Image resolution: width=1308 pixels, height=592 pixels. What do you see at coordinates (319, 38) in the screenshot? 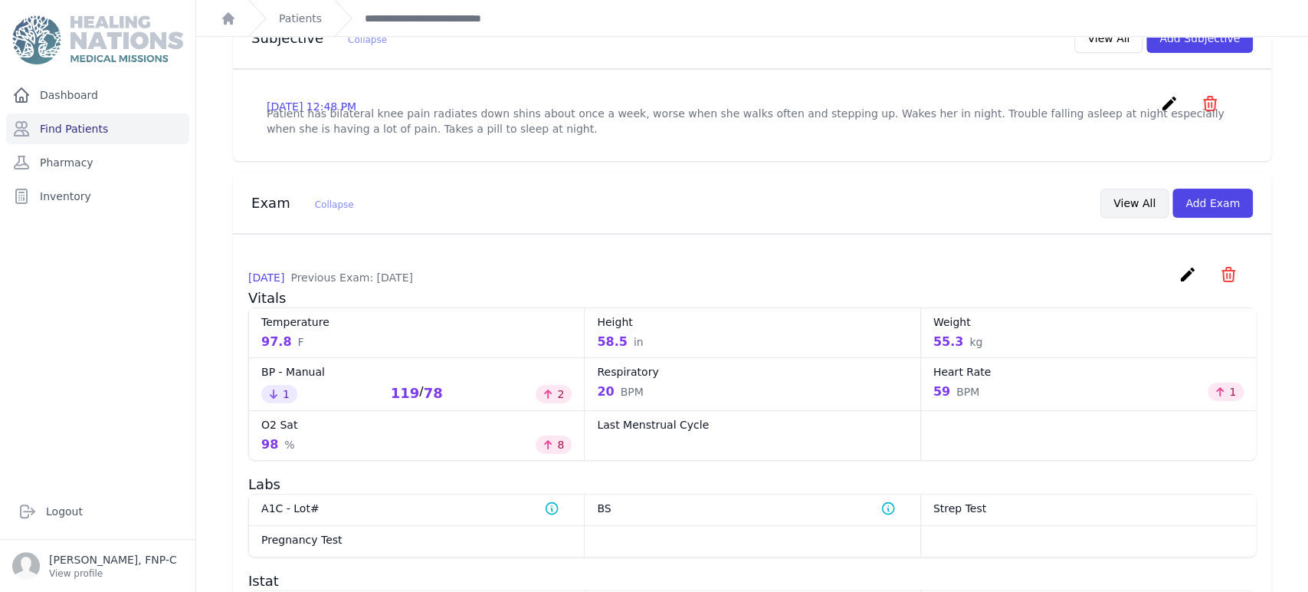
I see `h3: Subjective` at bounding box center [319, 38].